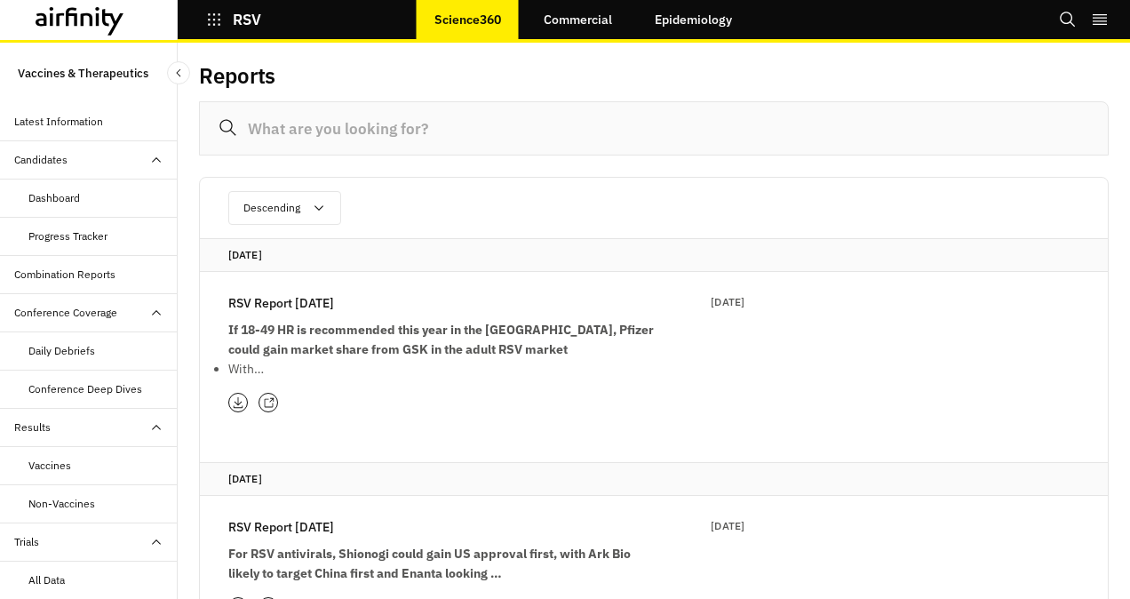 The image size is (1130, 599). I want to click on button: Descending, so click(284, 208).